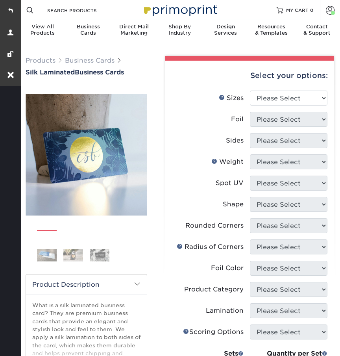  I want to click on h2: Product Description, so click(86, 284).